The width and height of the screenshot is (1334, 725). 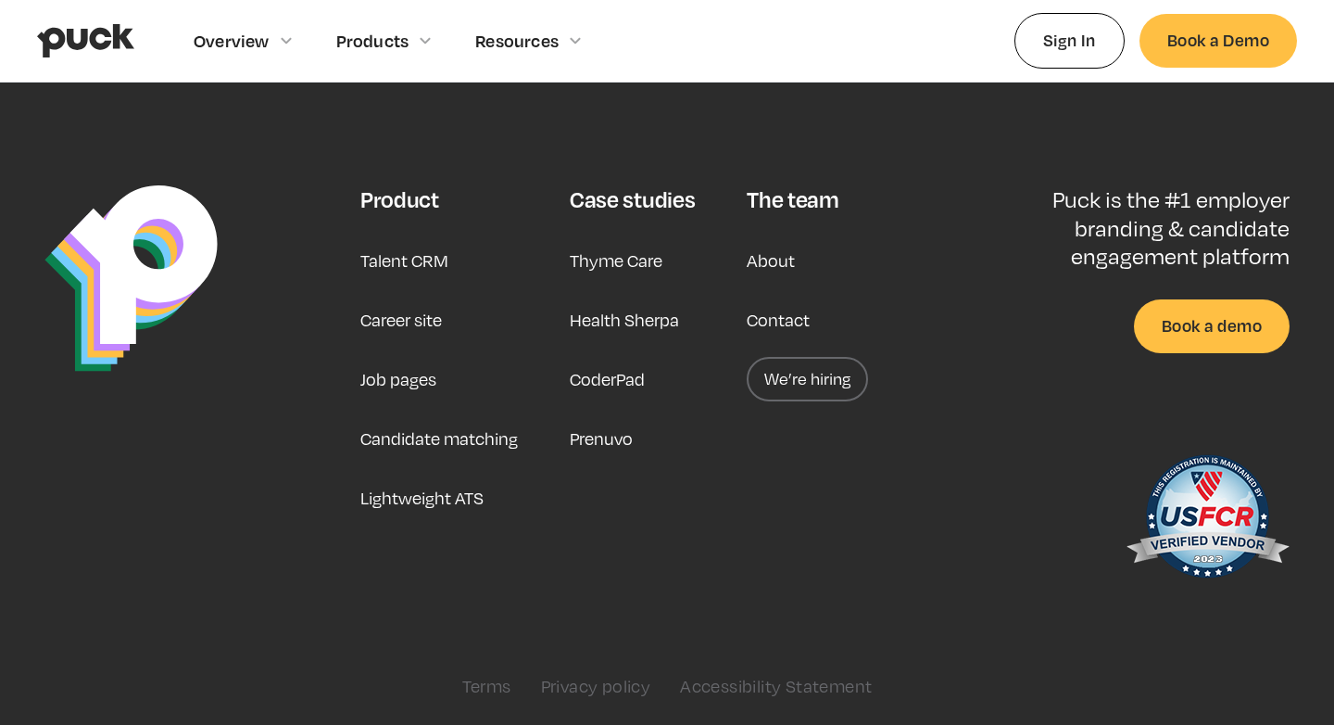 I want to click on div: Products, so click(x=372, y=41).